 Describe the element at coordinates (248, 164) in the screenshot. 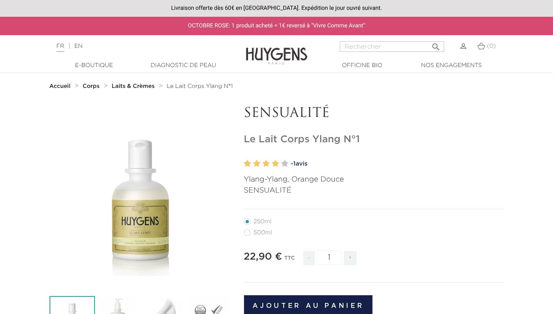

I see `label: 1` at that location.